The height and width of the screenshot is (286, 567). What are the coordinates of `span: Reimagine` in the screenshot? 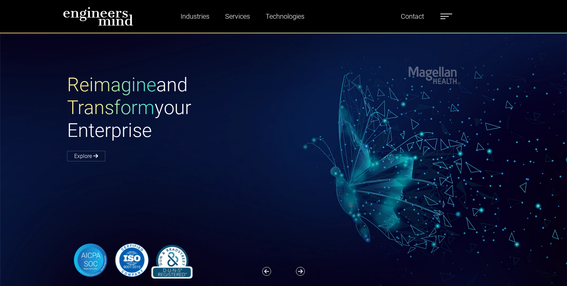 It's located at (112, 85).